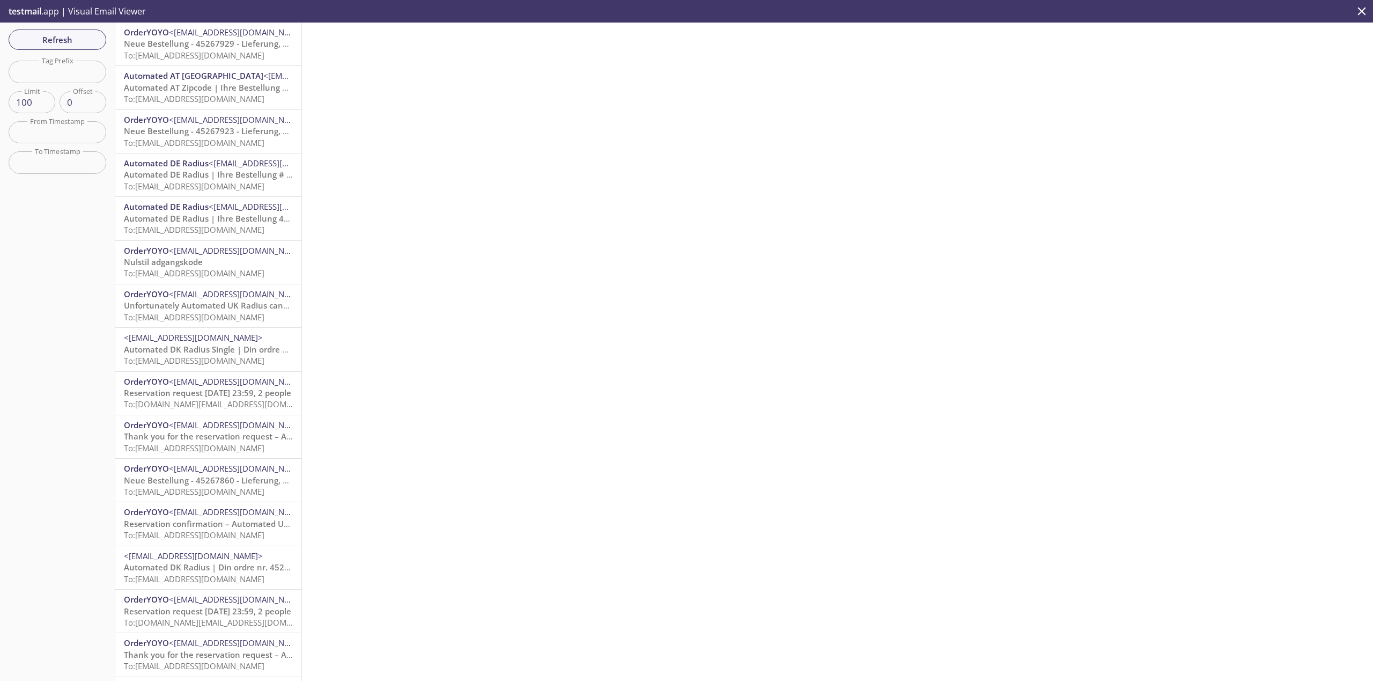 This screenshot has width=1373, height=682. Describe the element at coordinates (163, 262) in the screenshot. I see `span: Nulstil adgangskode` at that location.